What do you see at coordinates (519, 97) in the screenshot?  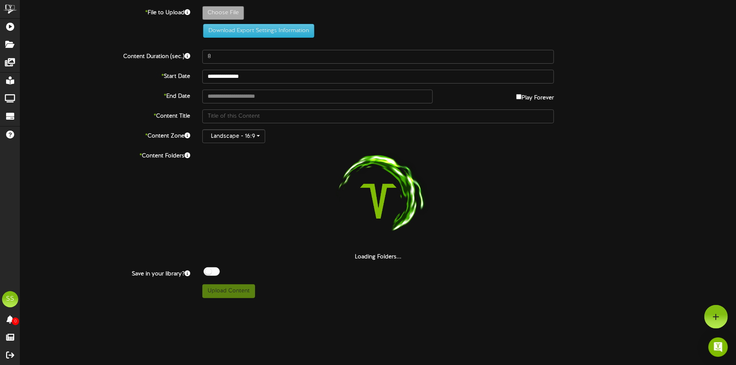 I see `input: Play Forever` at bounding box center [519, 97].